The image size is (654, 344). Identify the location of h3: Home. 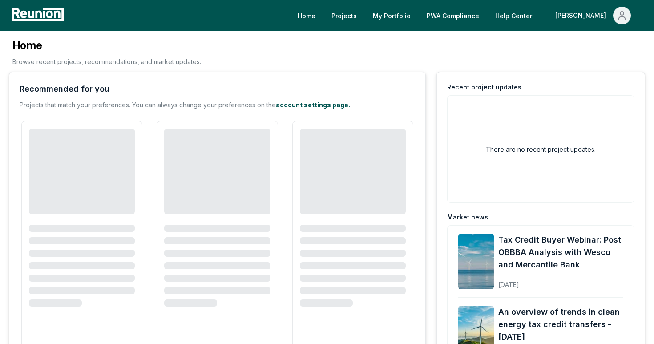
(107, 45).